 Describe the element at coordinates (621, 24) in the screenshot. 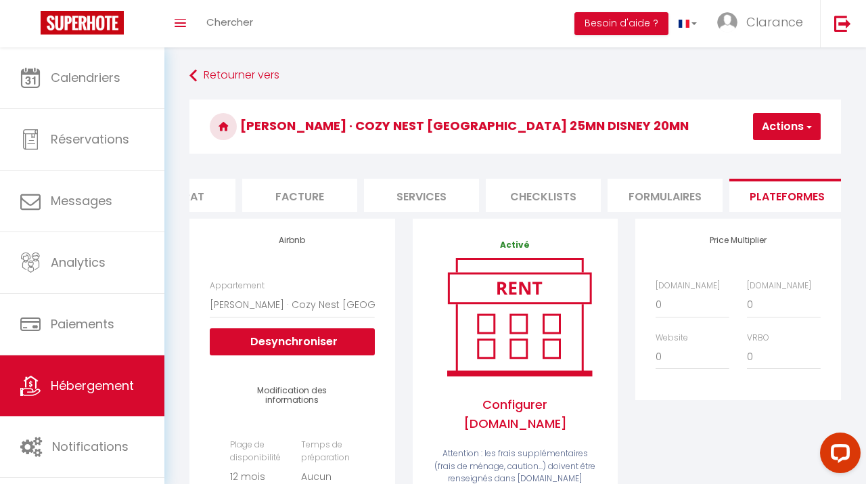

I see `button: Besoin d'aide ?` at that location.